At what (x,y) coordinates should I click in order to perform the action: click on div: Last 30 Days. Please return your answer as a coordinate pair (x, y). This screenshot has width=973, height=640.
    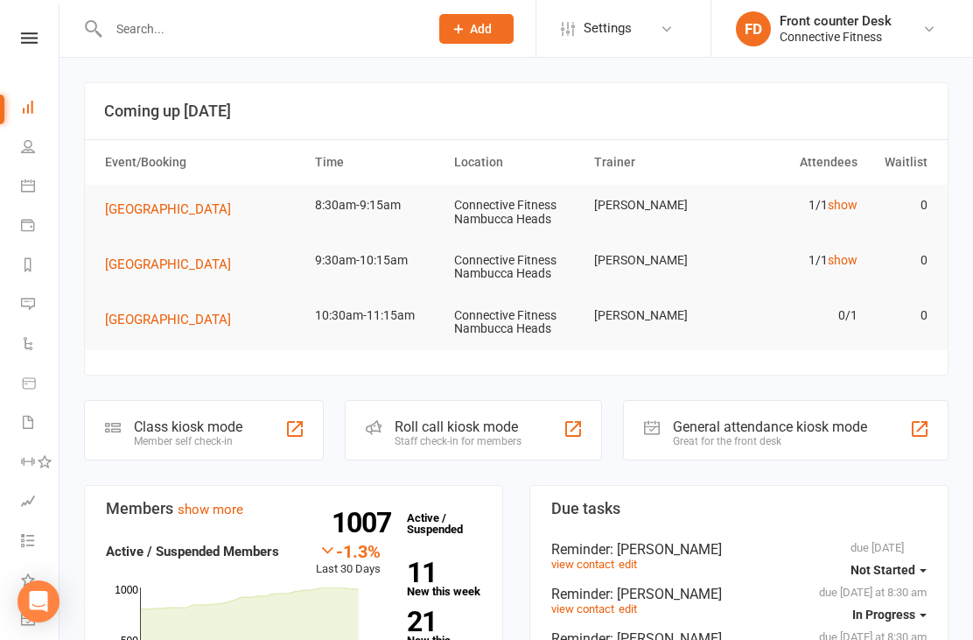
    Looking at the image, I should click on (348, 559).